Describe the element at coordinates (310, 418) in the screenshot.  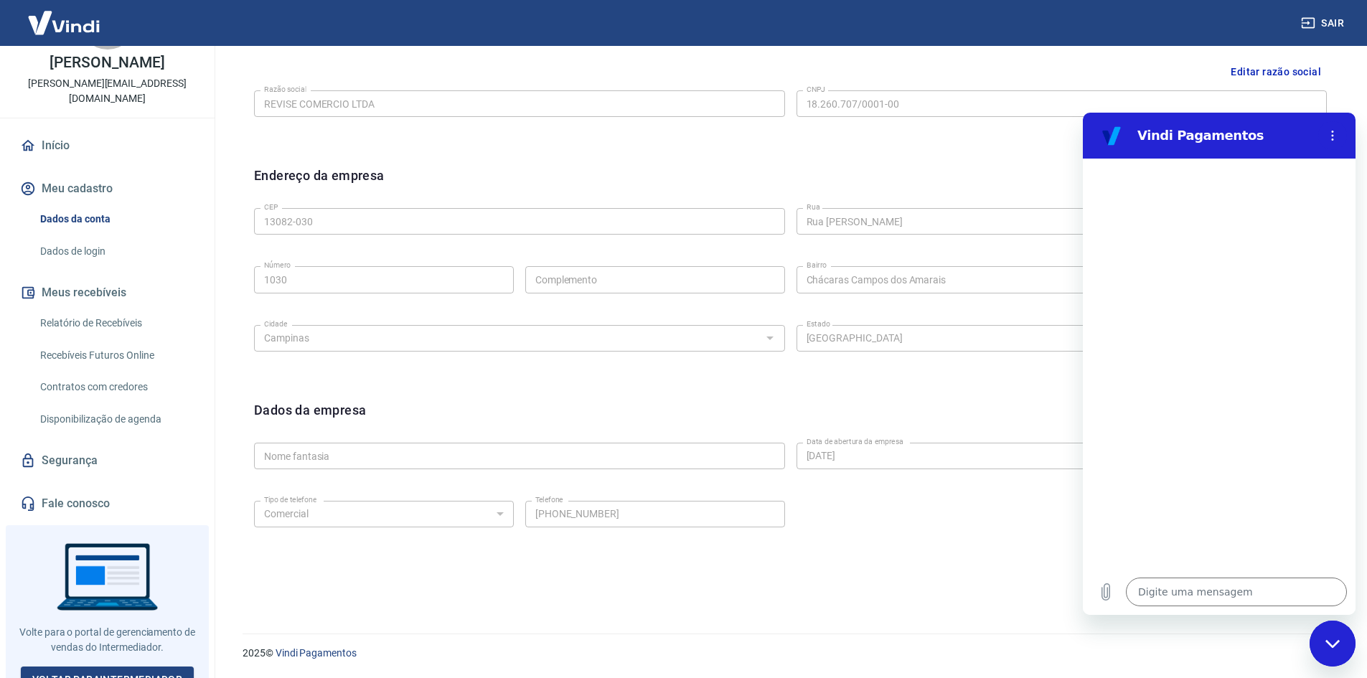
I see `h6: Dados da empresa` at that location.